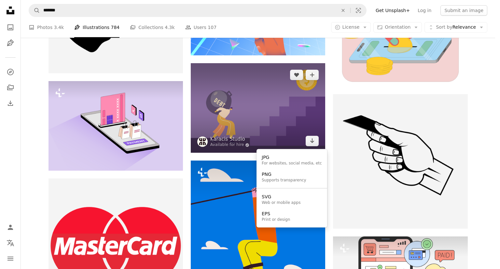 Image resolution: width=500 pixels, height=269 pixels. Describe the element at coordinates (292, 157) in the screenshot. I see `div: JPG` at that location.